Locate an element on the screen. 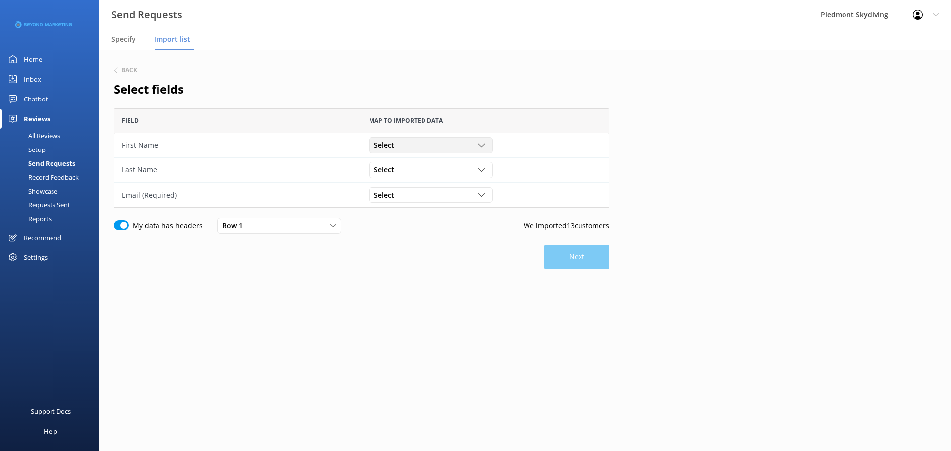 This screenshot has height=451, width=951. div: Last Name is located at coordinates (238, 170).